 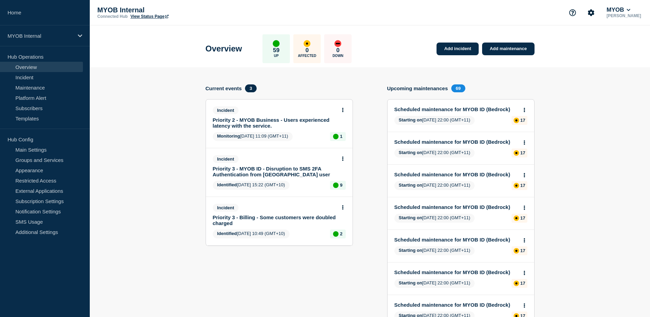 I want to click on p: 9, so click(x=341, y=185).